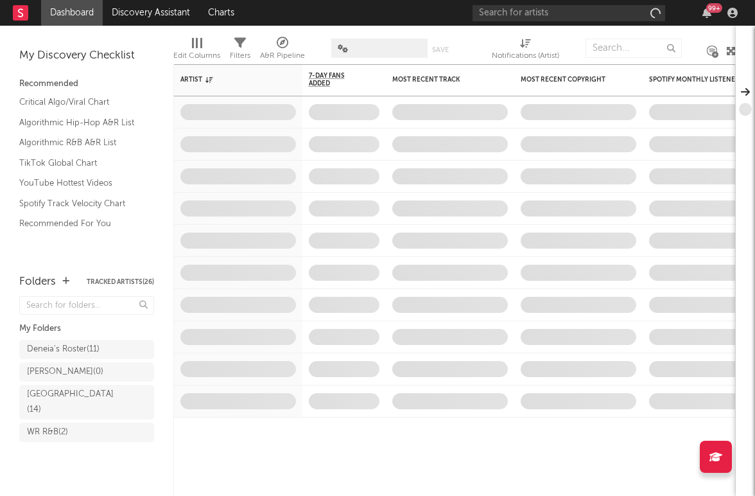  What do you see at coordinates (335, 80) in the screenshot?
I see `span: 7-Day Fans Added` at bounding box center [335, 80].